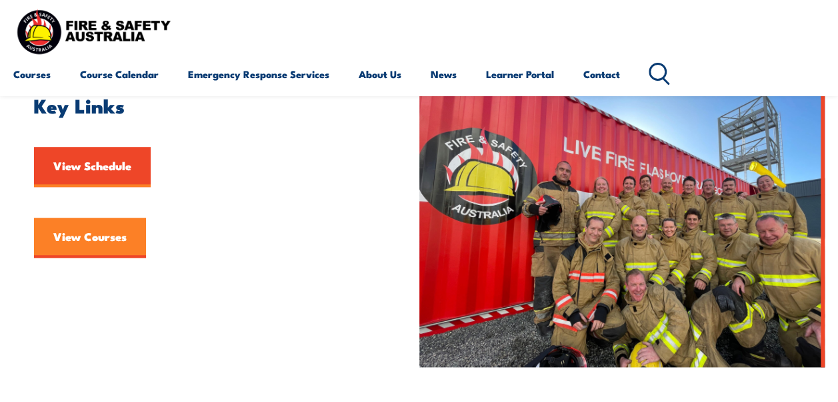 The height and width of the screenshot is (402, 838). Describe the element at coordinates (380, 74) in the screenshot. I see `a: About Us` at that location.